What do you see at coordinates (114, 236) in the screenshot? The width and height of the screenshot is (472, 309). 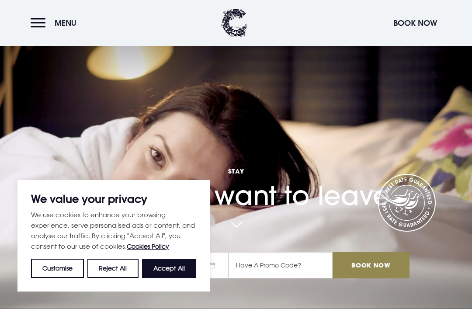 I see `div: We value your privacy` at bounding box center [114, 236].